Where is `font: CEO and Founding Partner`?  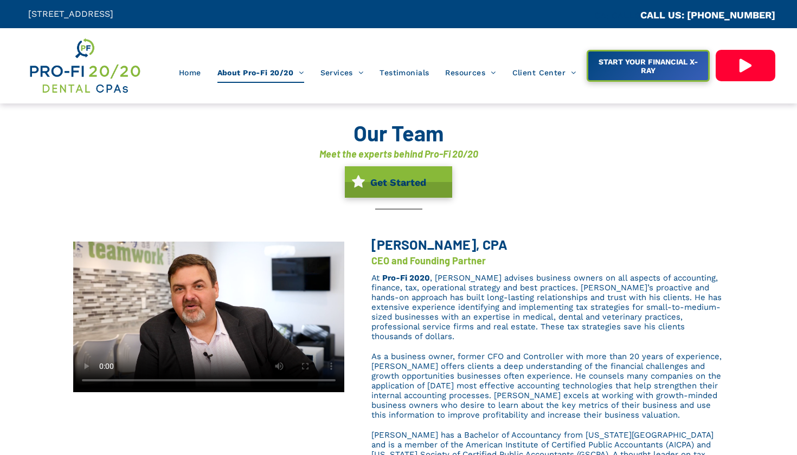
font: CEO and Founding Partner is located at coordinates (428, 261).